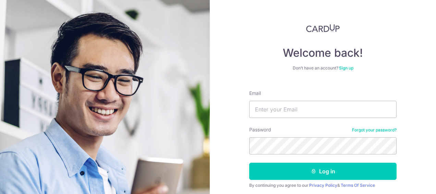 The image size is (436, 194). What do you see at coordinates (347, 68) in the screenshot?
I see `a: Sign up` at bounding box center [347, 68].